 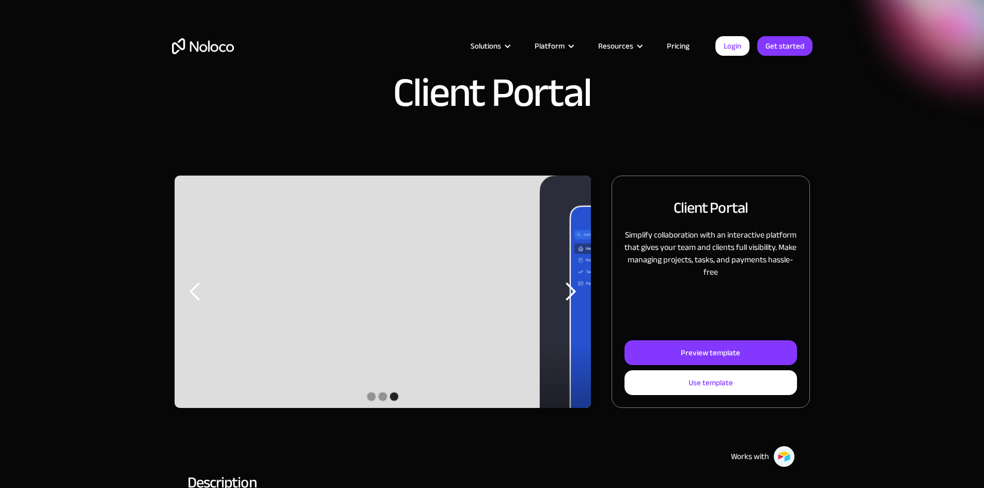 I want to click on div: Show slide 2 of 3, so click(x=383, y=397).